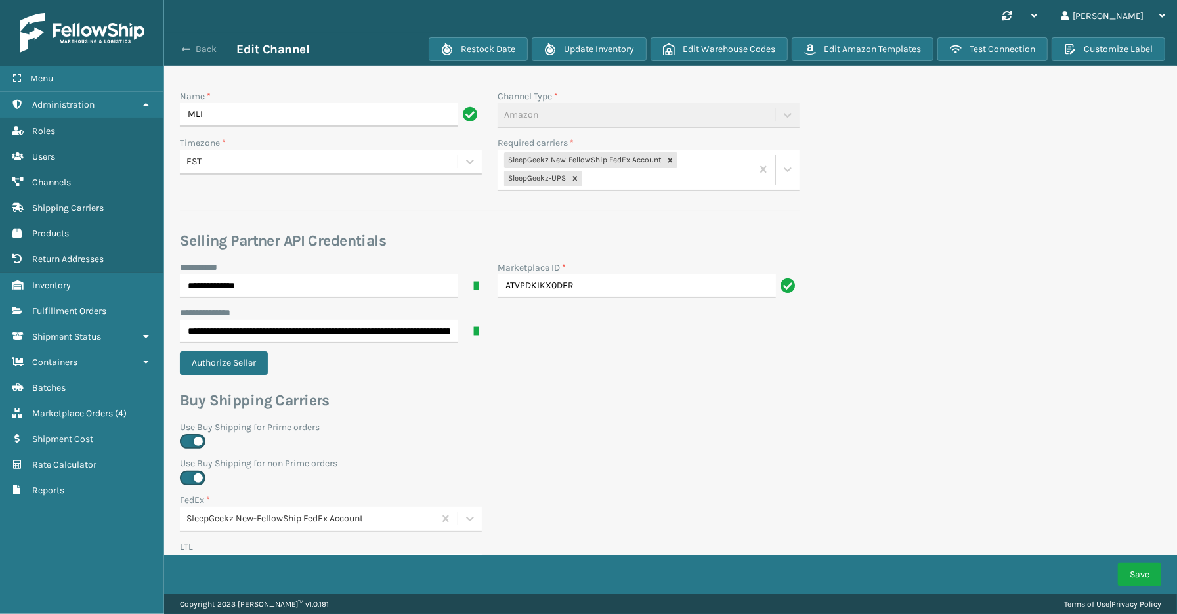 This screenshot has width=1177, height=614. What do you see at coordinates (68, 259) in the screenshot?
I see `span: Return Addresses` at bounding box center [68, 259].